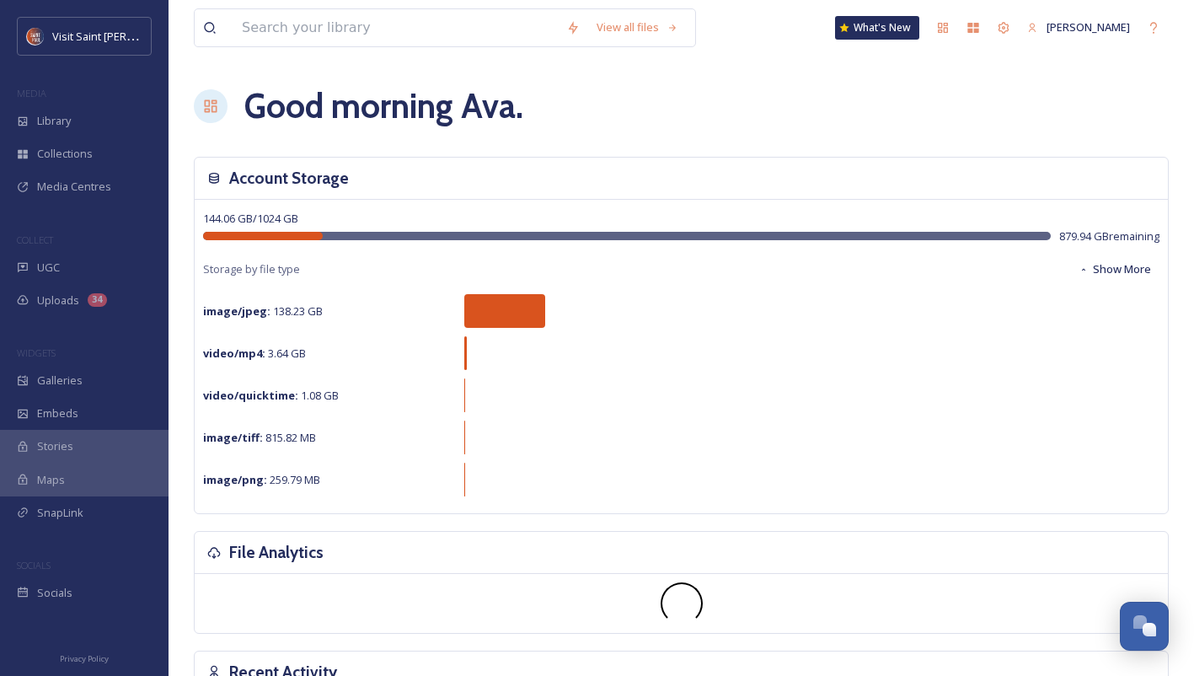 The height and width of the screenshot is (676, 1194). I want to click on span: Collections, so click(65, 153).